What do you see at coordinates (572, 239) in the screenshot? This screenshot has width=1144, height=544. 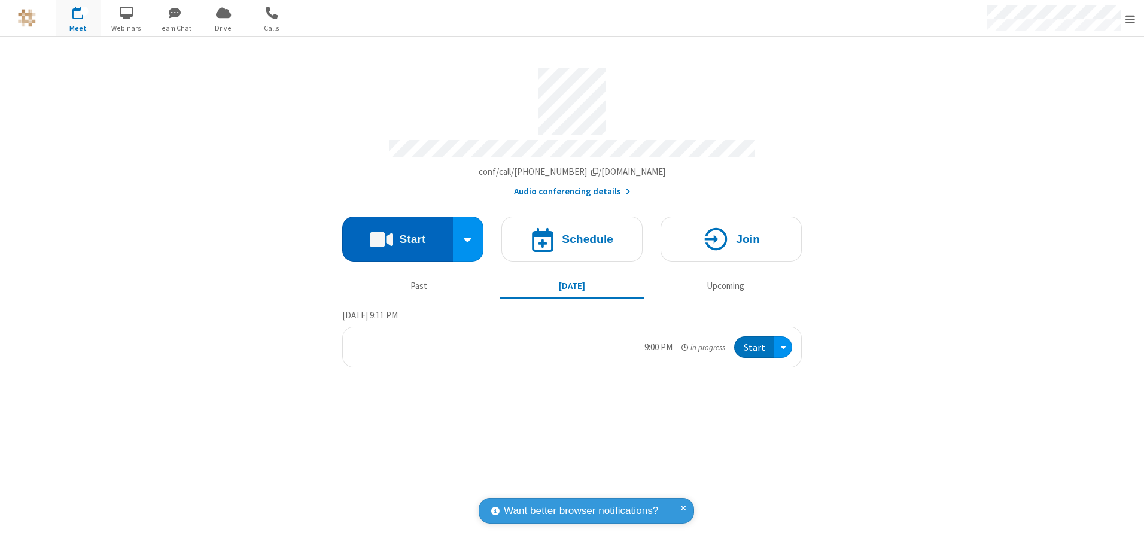 I see `button: Schedule` at bounding box center [572, 239].